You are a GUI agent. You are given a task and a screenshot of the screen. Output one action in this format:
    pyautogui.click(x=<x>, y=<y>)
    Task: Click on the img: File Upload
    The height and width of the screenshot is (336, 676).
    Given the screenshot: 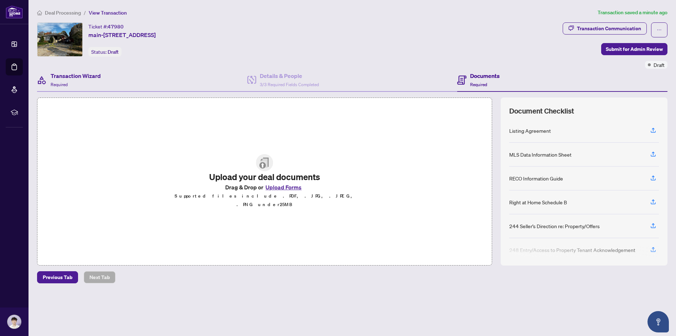 What is the action you would take?
    pyautogui.click(x=264, y=163)
    